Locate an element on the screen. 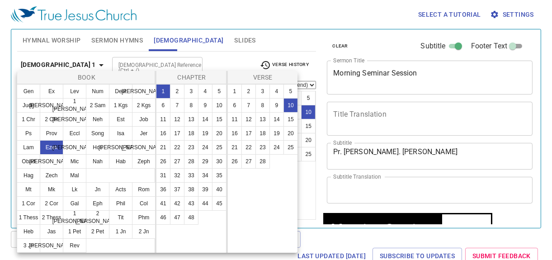 The width and height of the screenshot is (552, 260). button: 3 is located at coordinates (263, 91).